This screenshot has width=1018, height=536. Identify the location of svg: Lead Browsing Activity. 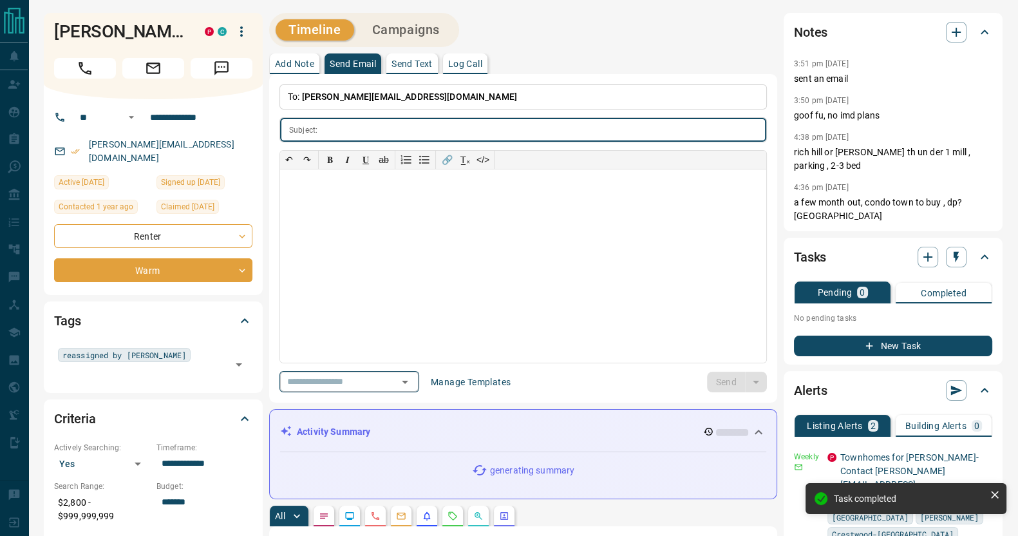
(350, 516).